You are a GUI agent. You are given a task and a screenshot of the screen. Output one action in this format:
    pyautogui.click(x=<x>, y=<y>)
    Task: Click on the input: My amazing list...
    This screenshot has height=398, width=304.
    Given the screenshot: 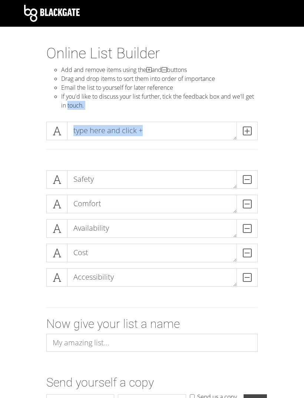 What is the action you would take?
    pyautogui.click(x=152, y=343)
    